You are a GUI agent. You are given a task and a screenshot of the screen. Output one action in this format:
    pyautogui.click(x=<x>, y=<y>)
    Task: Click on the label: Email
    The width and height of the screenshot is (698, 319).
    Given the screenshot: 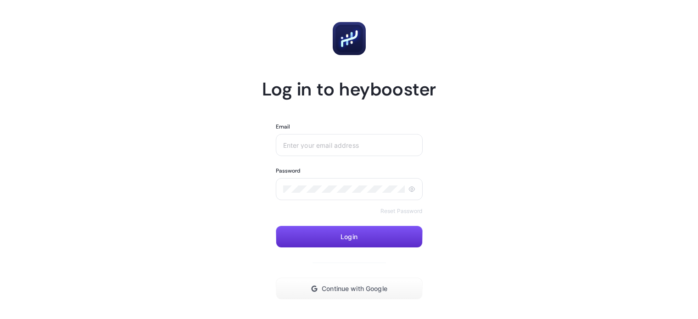 What is the action you would take?
    pyautogui.click(x=283, y=127)
    